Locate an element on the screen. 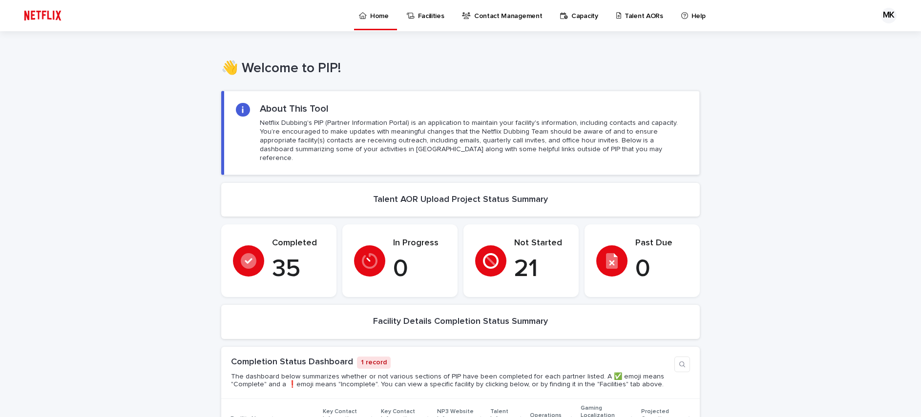 The image size is (921, 417). h2: Talent AOR Upload Project Status Summary is located at coordinates (460, 200).